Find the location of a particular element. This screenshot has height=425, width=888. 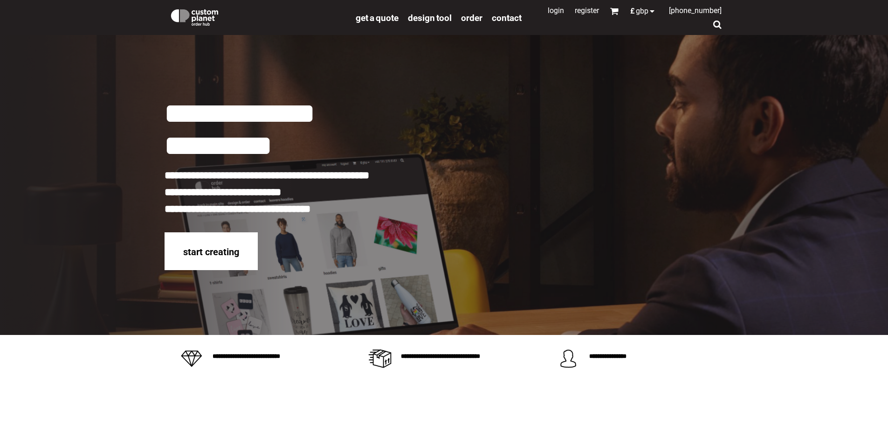

span: design tool is located at coordinates (430, 18).